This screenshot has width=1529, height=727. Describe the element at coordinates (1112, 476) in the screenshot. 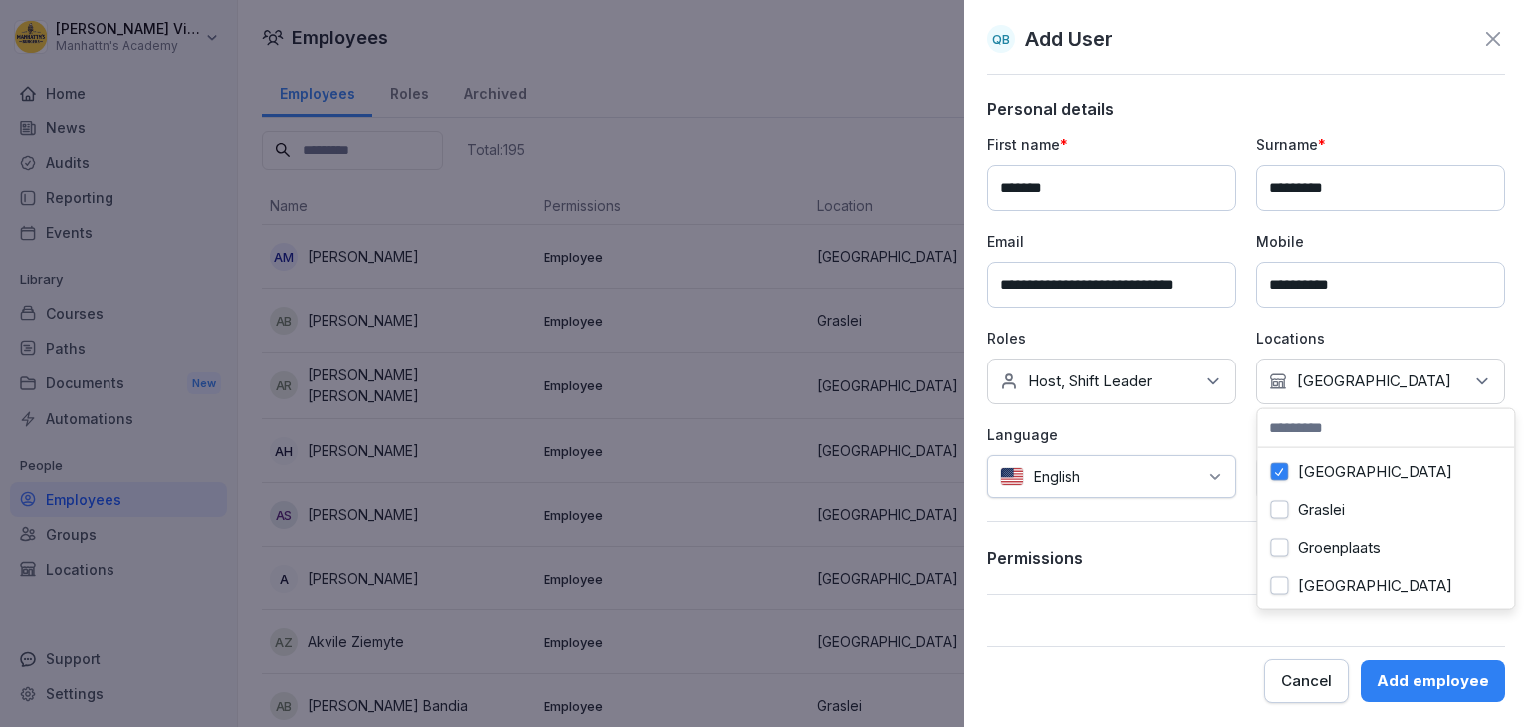

I see `div: English` at that location.